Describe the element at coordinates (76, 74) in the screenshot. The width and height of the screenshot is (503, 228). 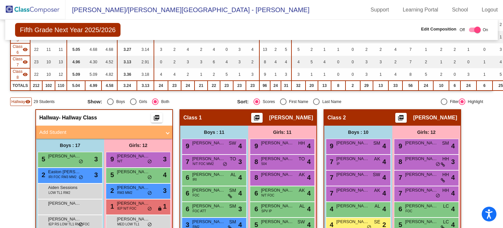
I see `td: 5.09` at that location.